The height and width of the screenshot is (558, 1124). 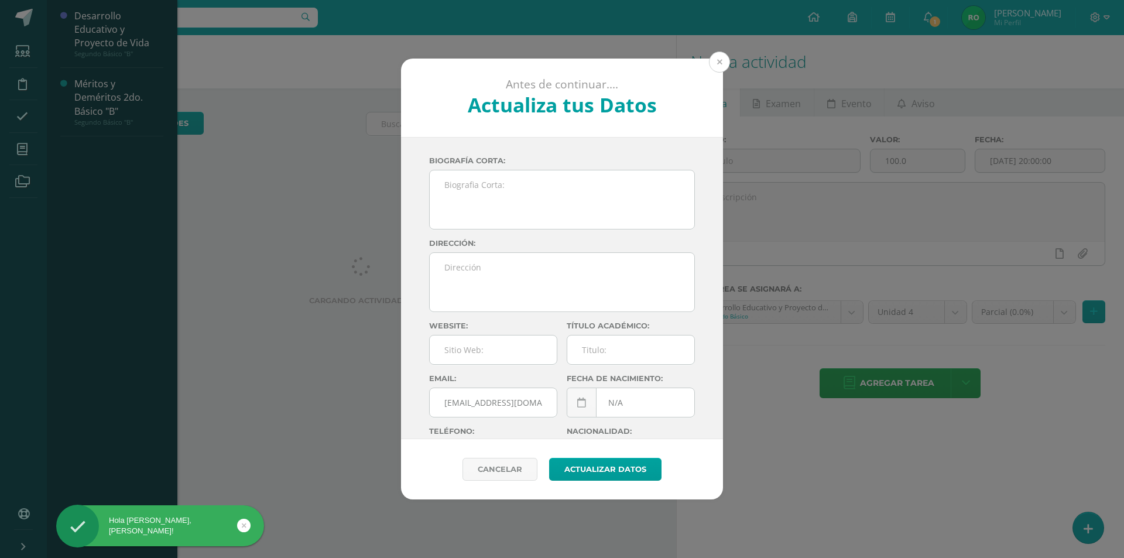 I want to click on label: Website:, so click(x=493, y=325).